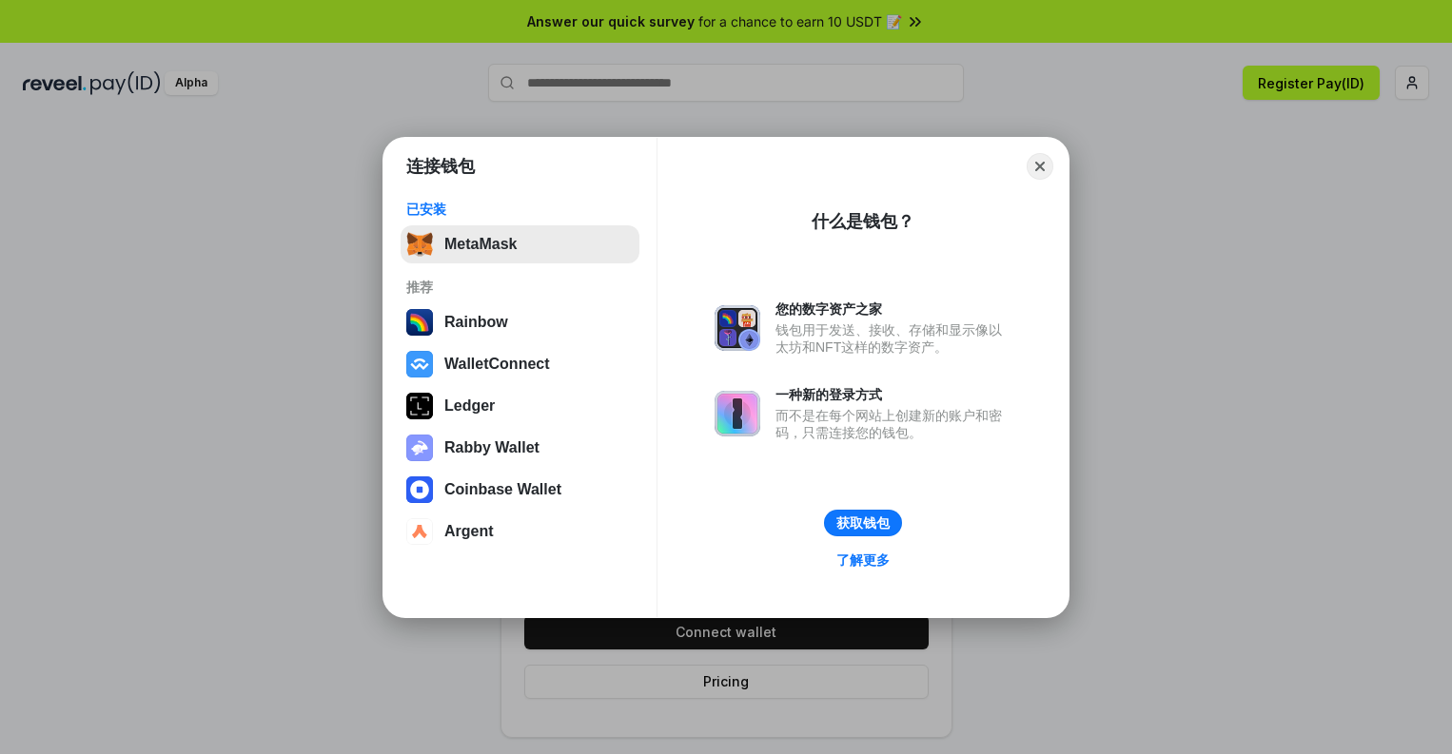 Image resolution: width=1452 pixels, height=754 pixels. Describe the element at coordinates (497, 364) in the screenshot. I see `div: WalletConnect` at that location.